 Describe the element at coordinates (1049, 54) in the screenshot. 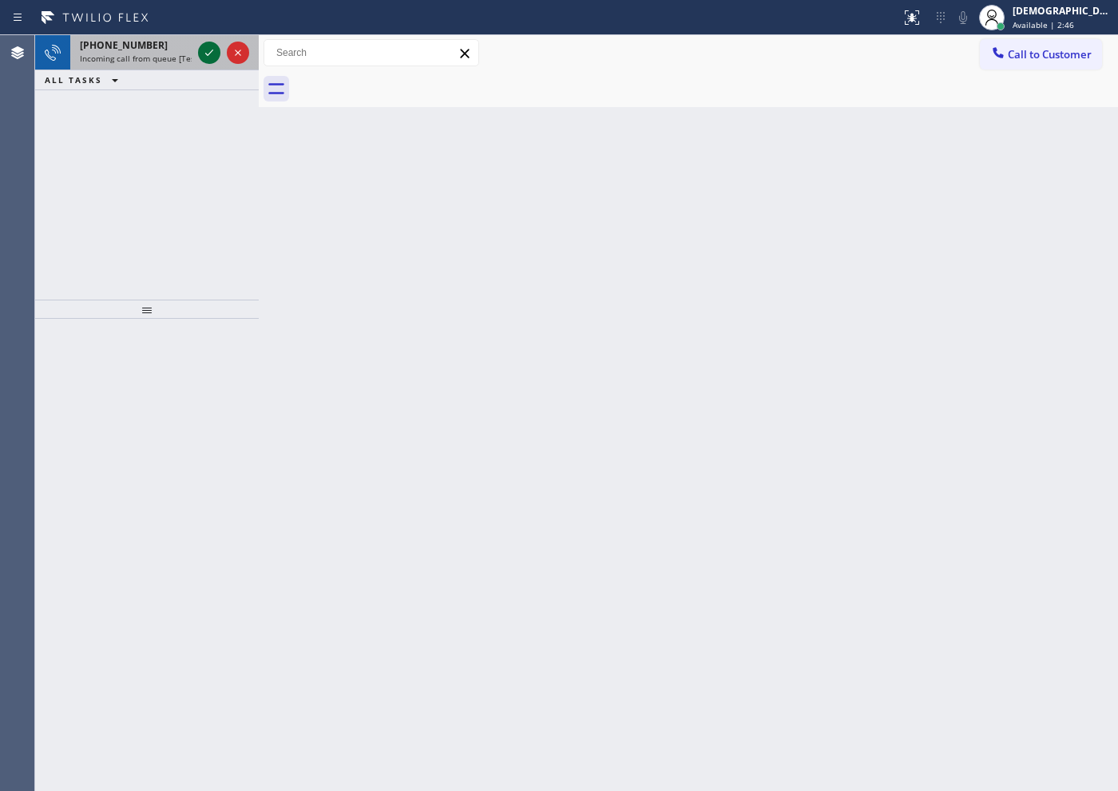

I see `span: Call to Customer` at that location.